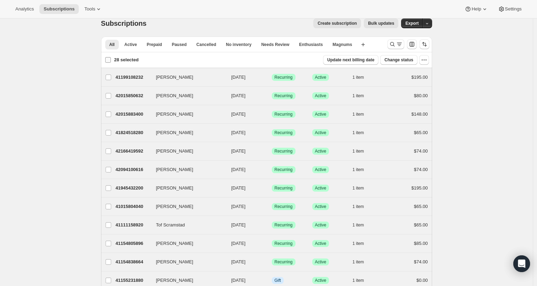 Image resolution: width=537 pixels, height=286 pixels. I want to click on span: Analytics, so click(24, 9).